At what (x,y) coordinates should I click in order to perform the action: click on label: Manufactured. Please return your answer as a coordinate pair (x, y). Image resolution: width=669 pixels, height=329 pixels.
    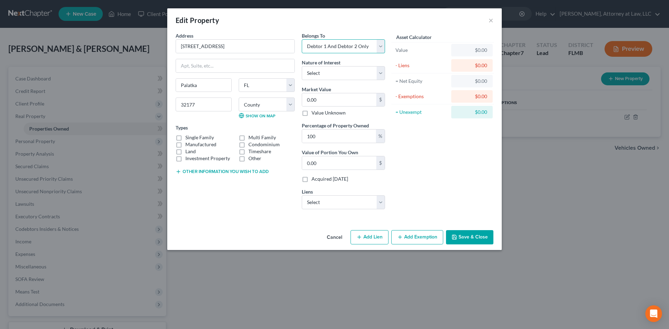
    Looking at the image, I should click on (201, 145).